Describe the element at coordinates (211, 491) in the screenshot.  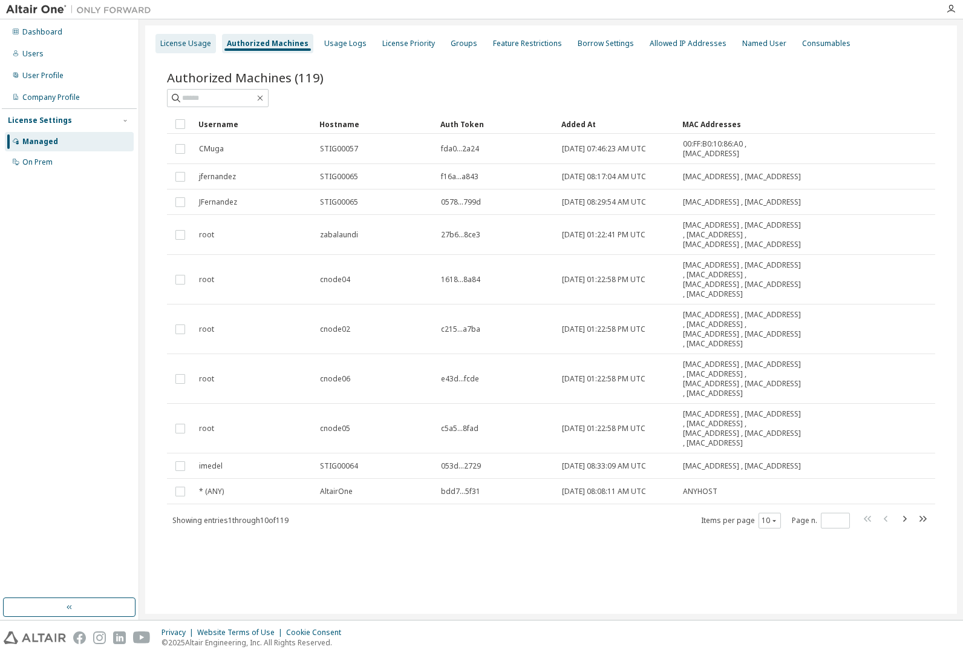
I see `span: * (ANY)` at that location.